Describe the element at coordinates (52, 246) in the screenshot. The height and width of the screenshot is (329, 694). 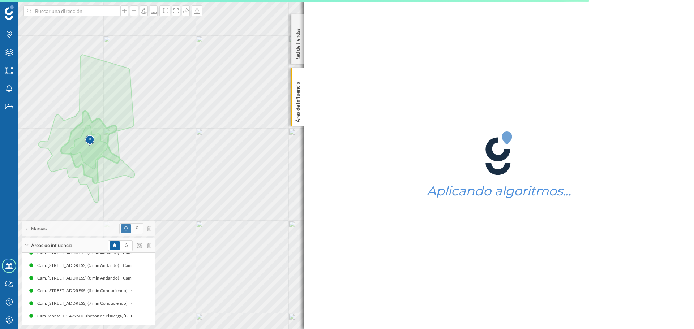
I see `span: Áreas de influencia` at that location.